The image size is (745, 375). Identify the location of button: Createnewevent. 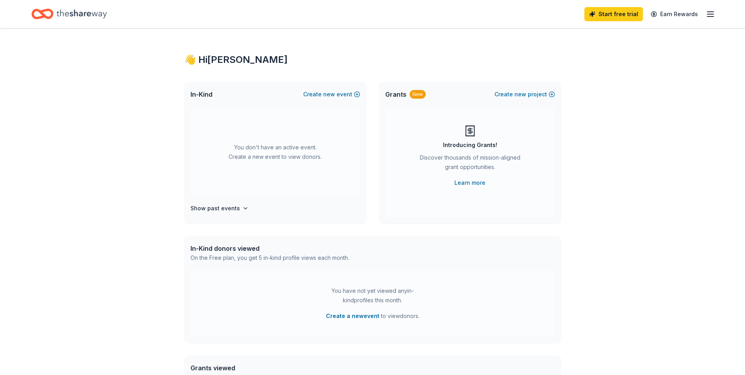
(332, 94).